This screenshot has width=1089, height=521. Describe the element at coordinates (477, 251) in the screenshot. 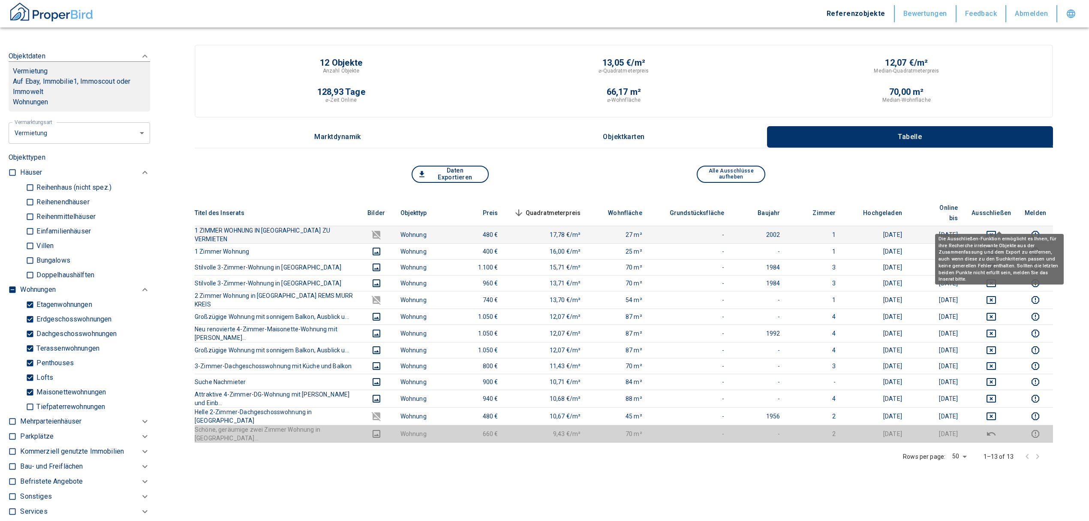

I see `td: 400 €` at that location.